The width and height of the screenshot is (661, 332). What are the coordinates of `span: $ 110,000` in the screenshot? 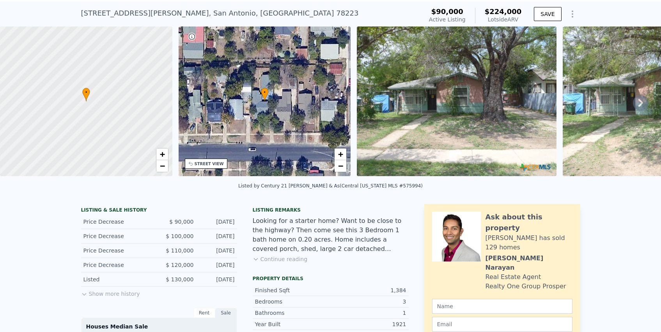 It's located at (179, 251).